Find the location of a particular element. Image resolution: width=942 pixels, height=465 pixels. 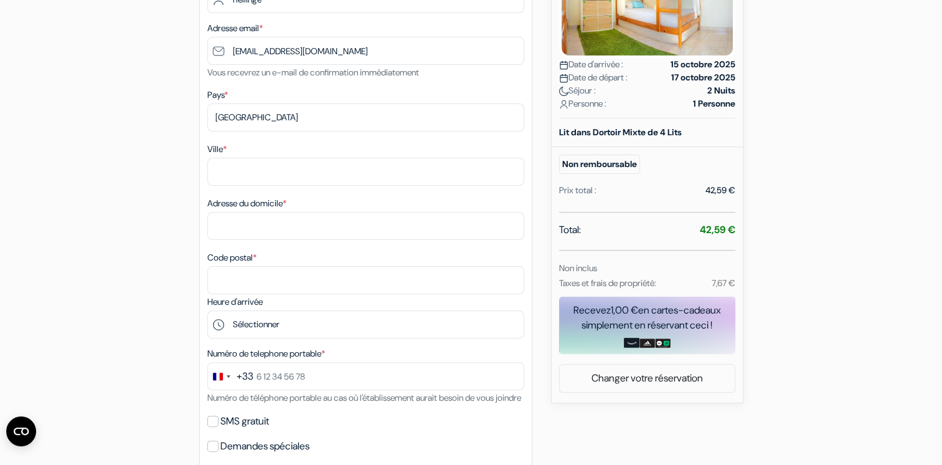

span: Date d'arrivée : is located at coordinates (591, 64).